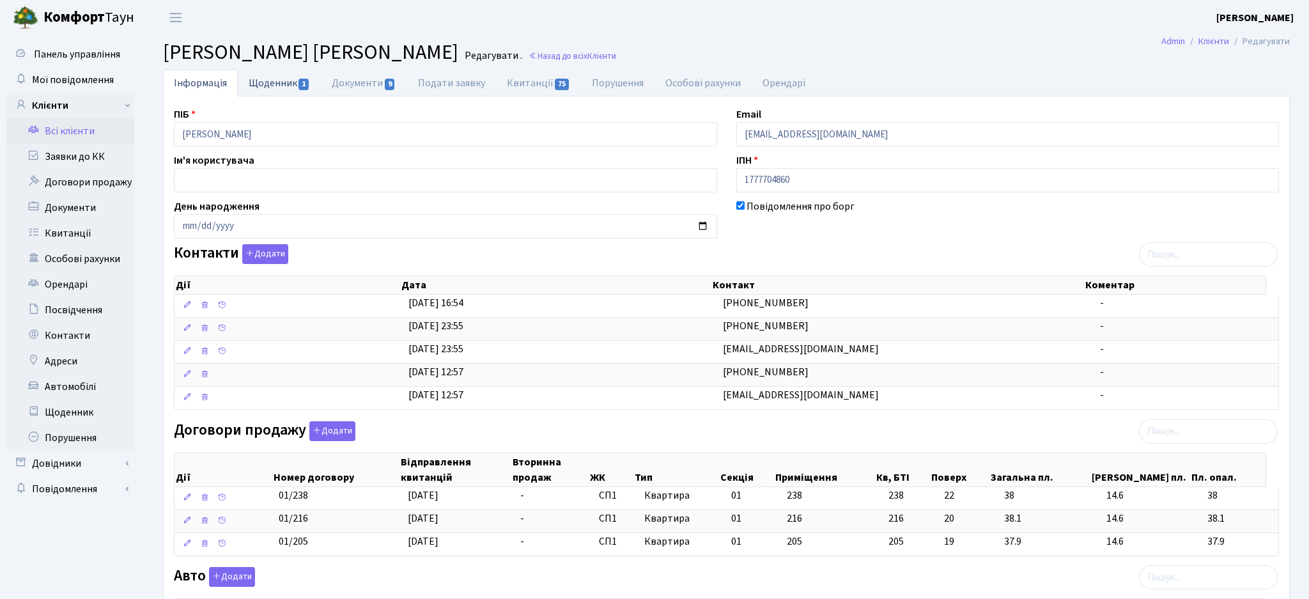 This screenshot has height=599, width=1309. What do you see at coordinates (304, 84) in the screenshot?
I see `span: 1` at bounding box center [304, 84].